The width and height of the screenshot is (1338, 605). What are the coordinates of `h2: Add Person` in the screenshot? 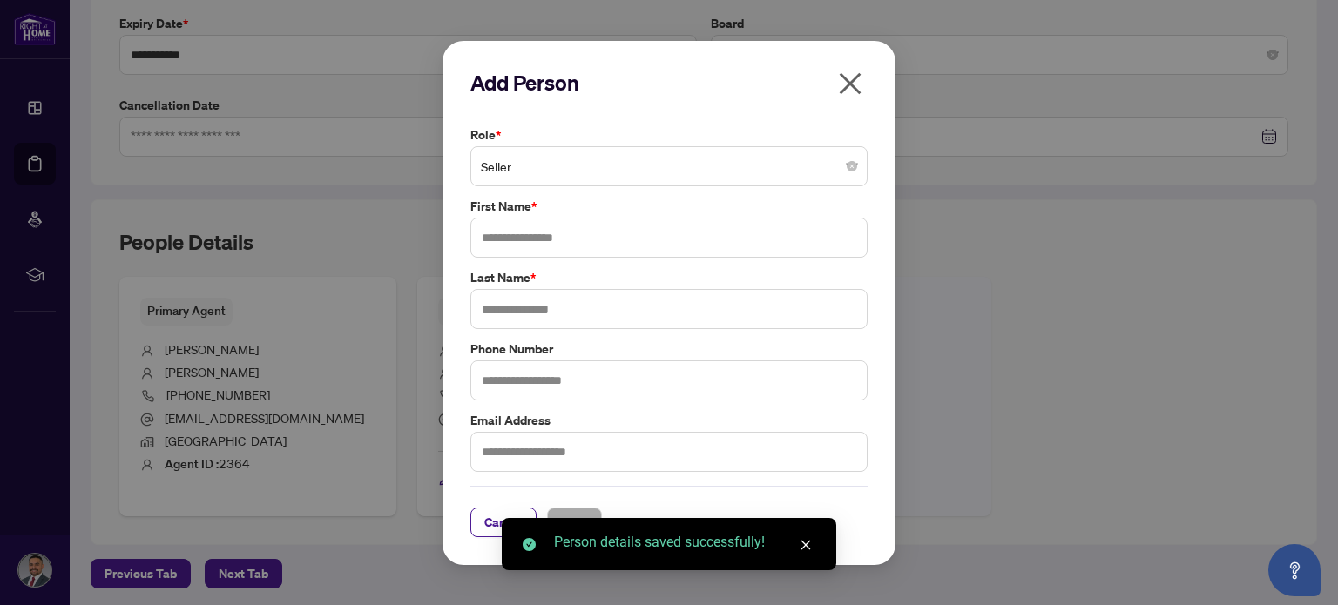 It's located at (669, 83).